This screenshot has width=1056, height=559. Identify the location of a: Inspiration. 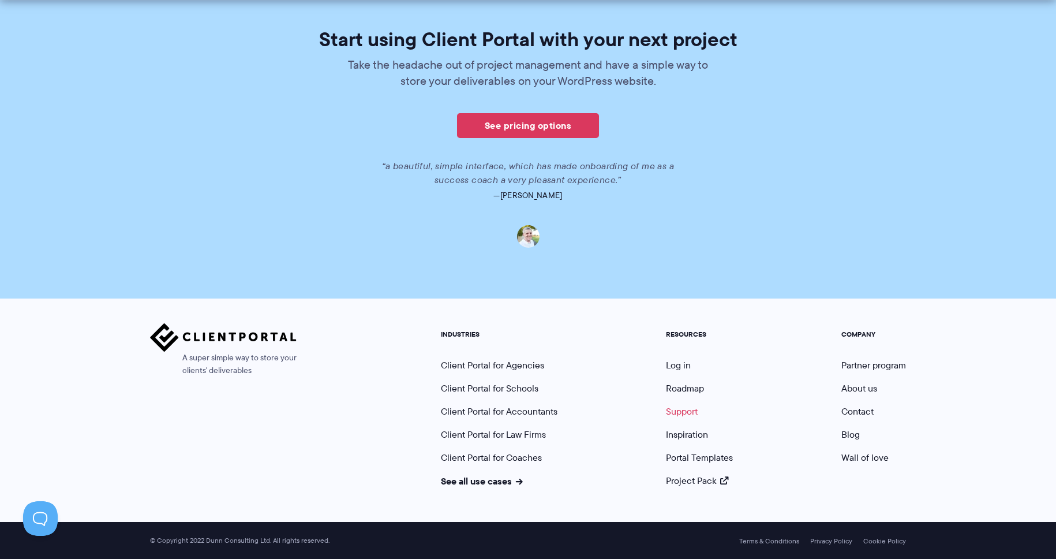
(687, 434).